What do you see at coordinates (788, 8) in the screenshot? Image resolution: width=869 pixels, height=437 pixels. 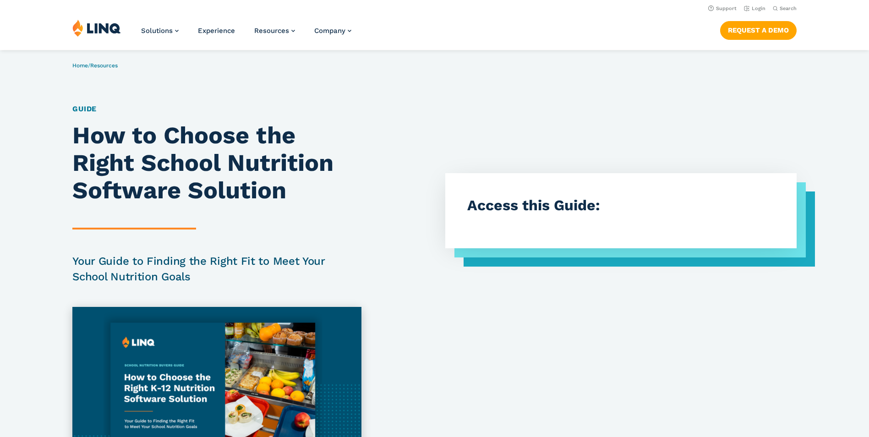 I see `span: Search` at bounding box center [788, 8].